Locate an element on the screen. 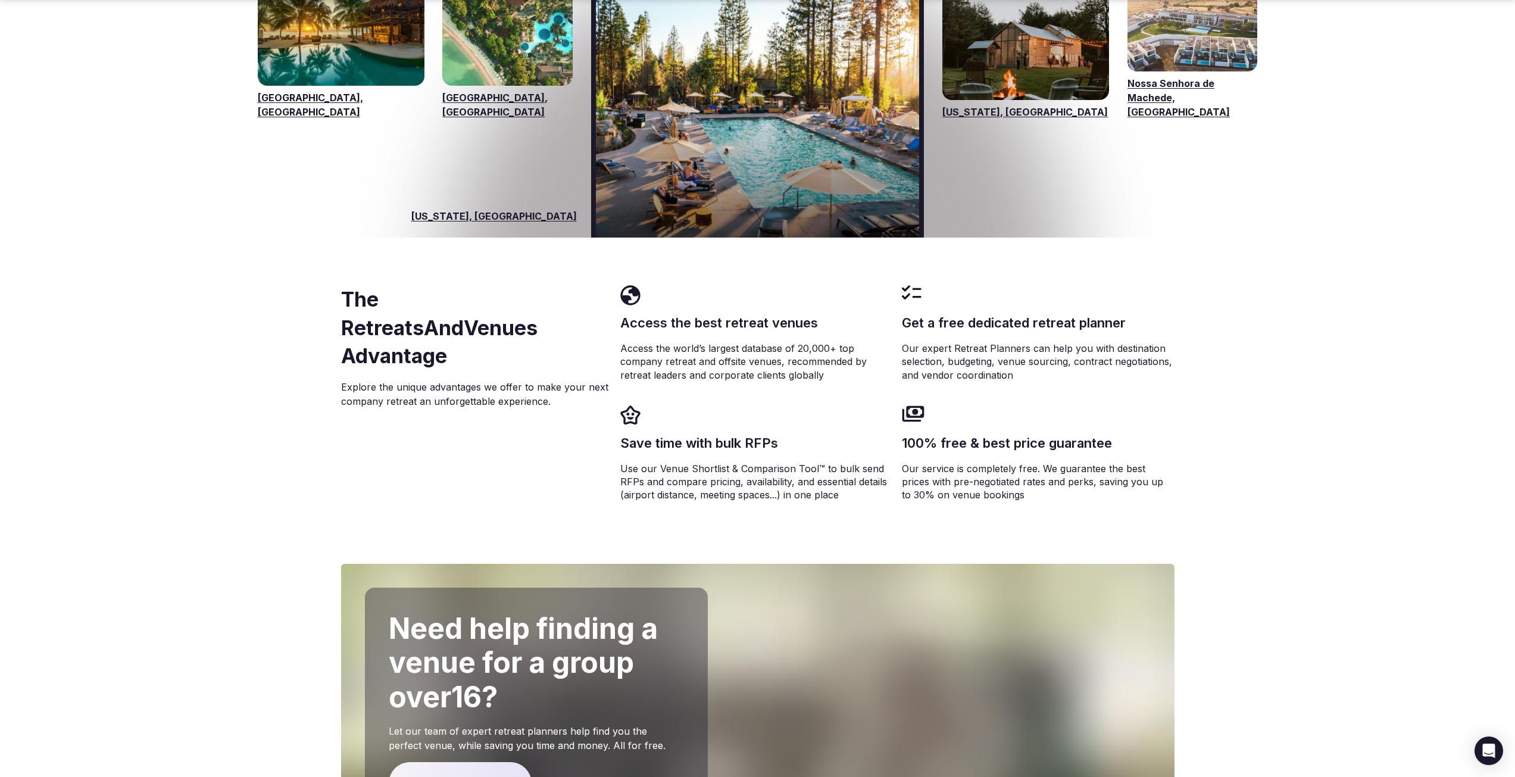 The image size is (1515, 777). p: Access the world’s largest database of 20,000+ top company retreat and offsite venues, recommende... is located at coordinates (756, 361).